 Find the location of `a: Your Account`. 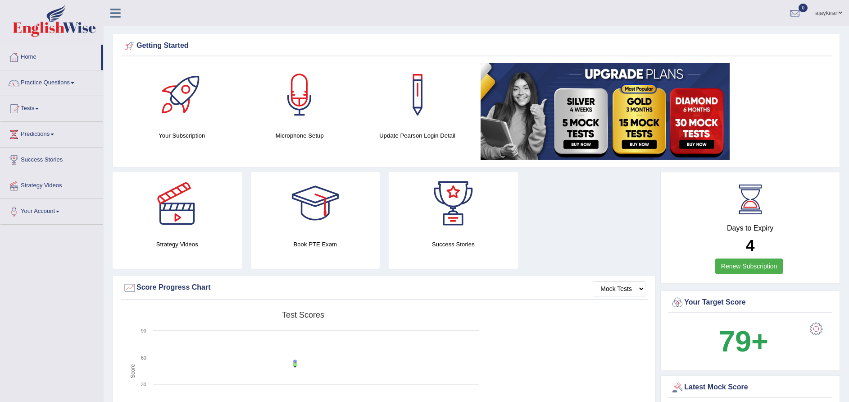

a: Your Account is located at coordinates (52, 210).